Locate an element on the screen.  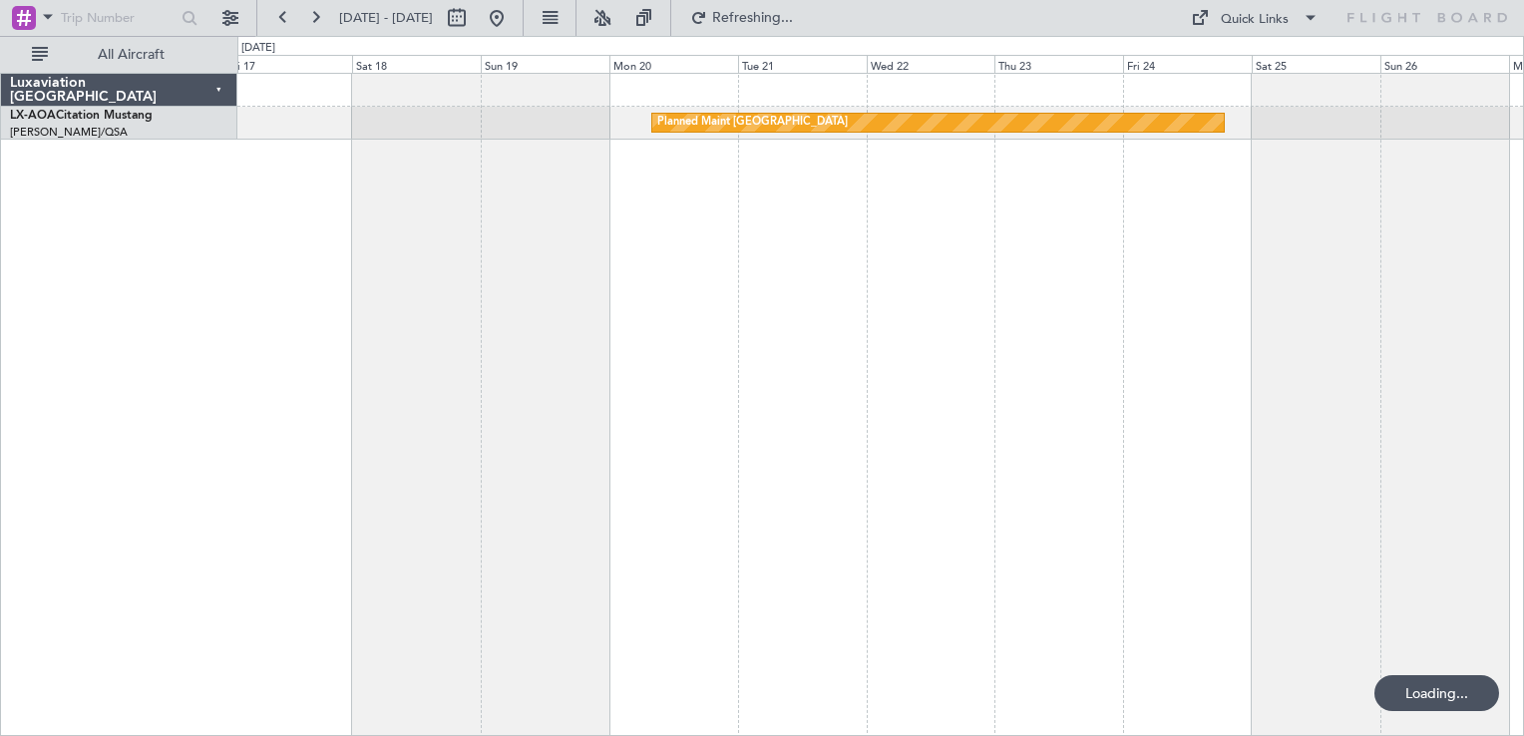
div: Wed 22 is located at coordinates (931, 64).